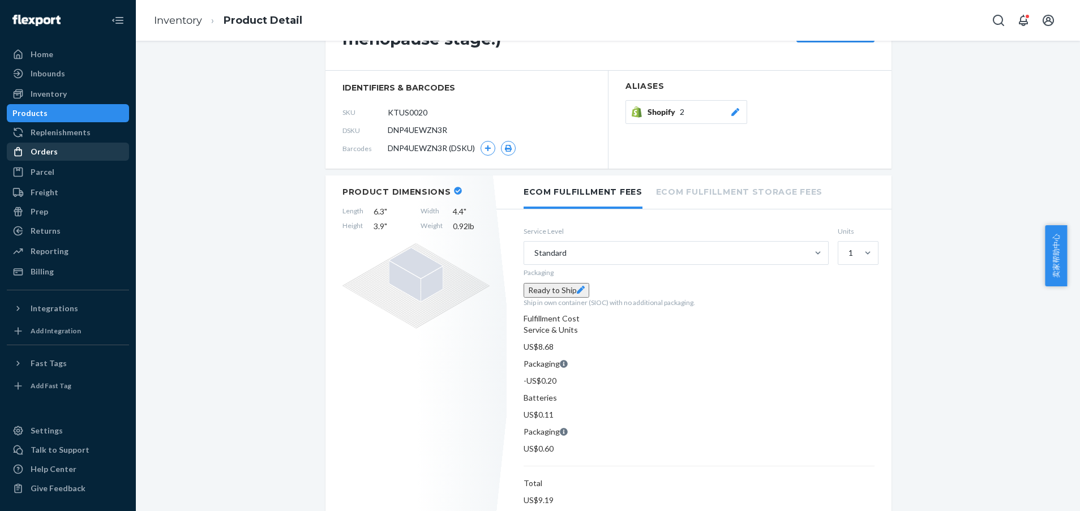 This screenshot has height=511, width=1080. What do you see at coordinates (36, 20) in the screenshot?
I see `img: Flexport logo` at bounding box center [36, 20].